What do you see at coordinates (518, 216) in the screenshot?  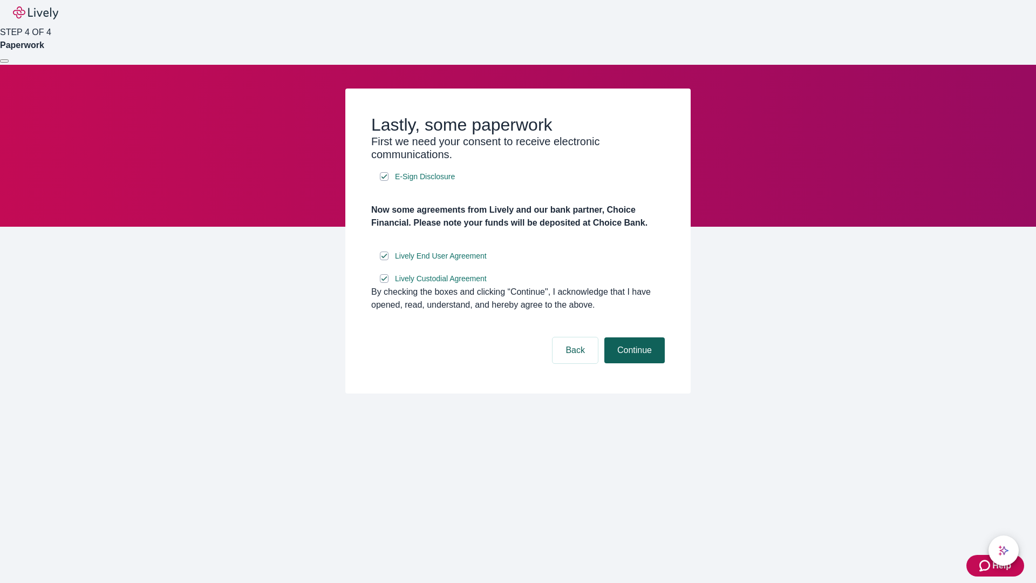 I see `h4: Now some agreements from Lively and our bank partner, Choice Financial. Please note your funds wi...` at bounding box center [518, 216].